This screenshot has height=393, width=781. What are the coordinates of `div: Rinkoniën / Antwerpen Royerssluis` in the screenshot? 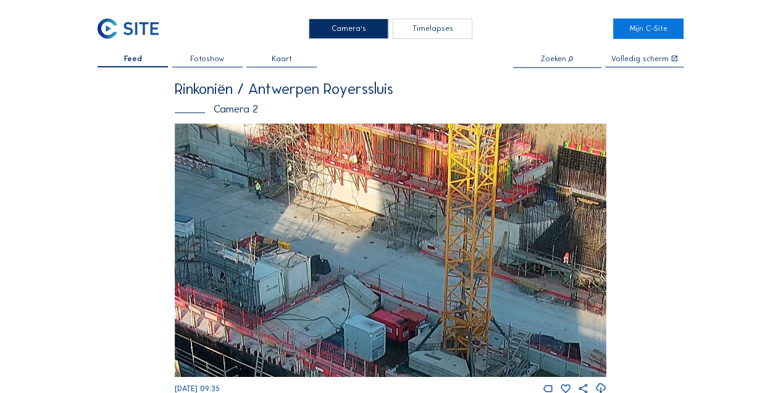 It's located at (391, 89).